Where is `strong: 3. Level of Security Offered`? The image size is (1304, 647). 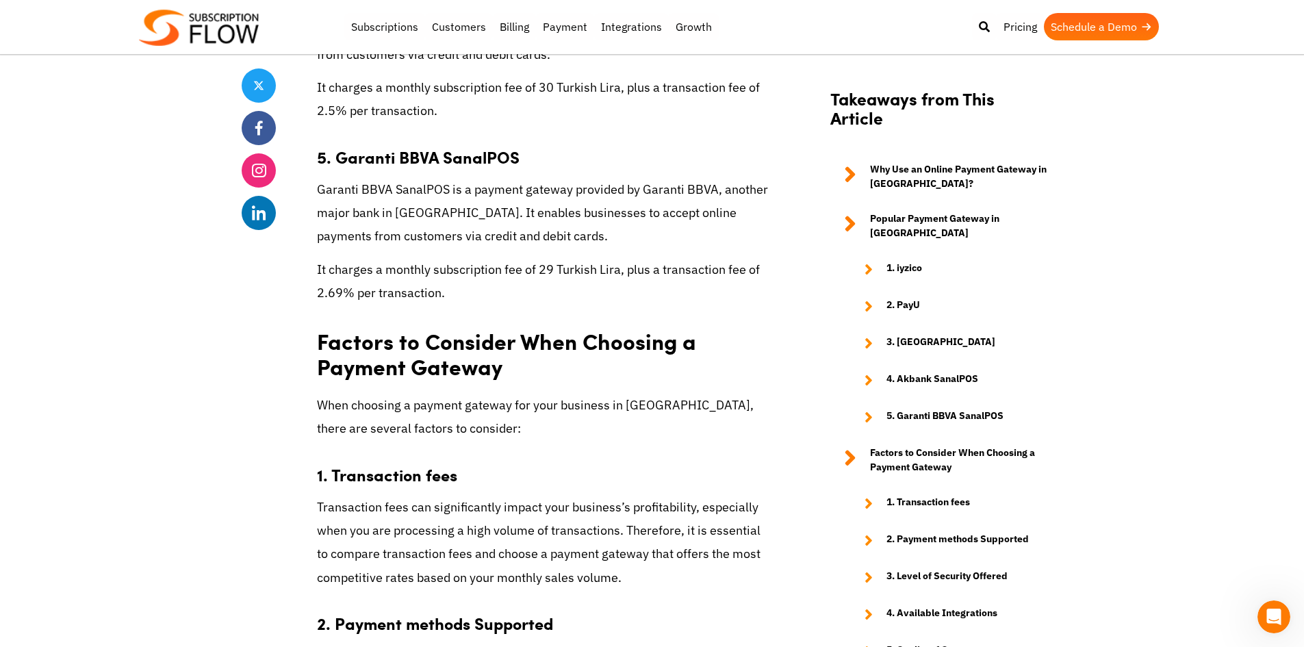 strong: 3. Level of Security Offered is located at coordinates (946, 577).